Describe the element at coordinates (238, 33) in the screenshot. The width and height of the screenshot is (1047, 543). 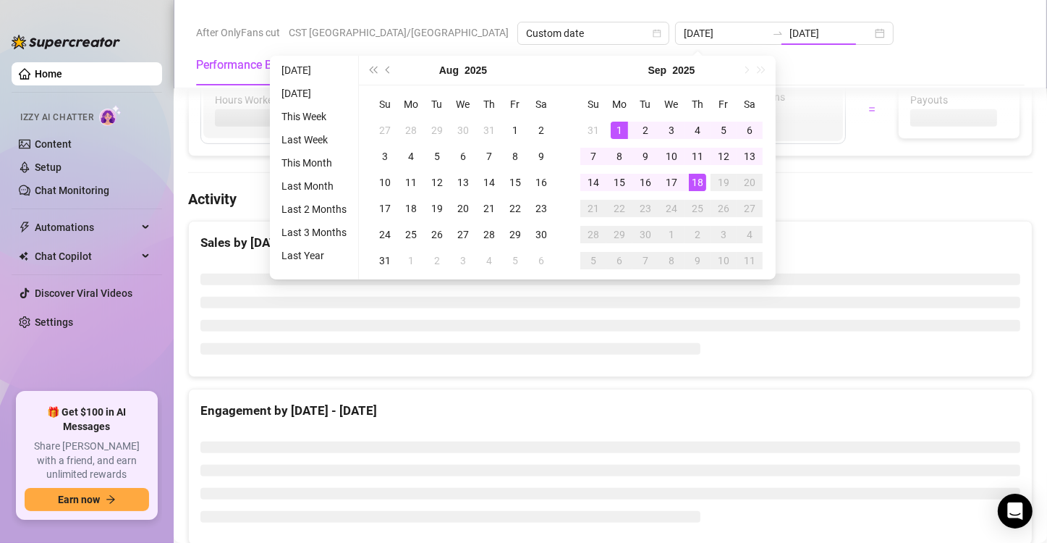
I see `span: After OnlyFans cut` at that location.